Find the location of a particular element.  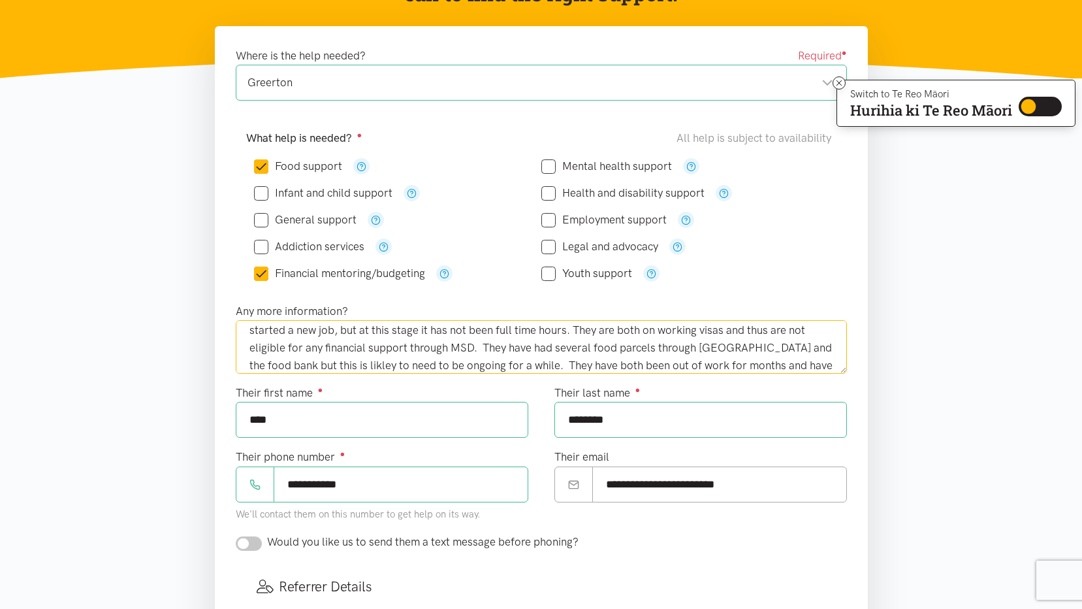

div: All help is subject to availability is located at coordinates (756, 138).